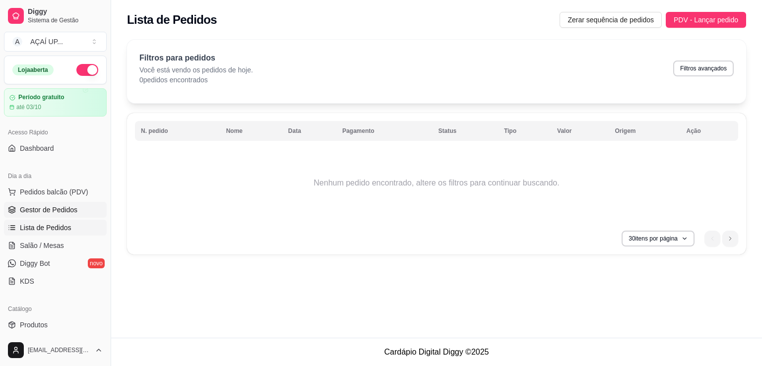 The height and width of the screenshot is (366, 762). What do you see at coordinates (55, 176) in the screenshot?
I see `div: Dia a dia` at bounding box center [55, 176].